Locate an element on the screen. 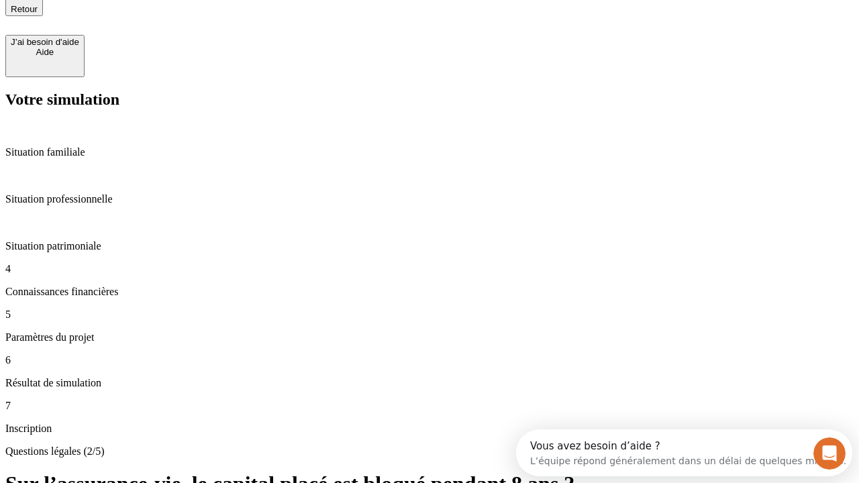  div: J’ai besoin d'aide is located at coordinates (45, 42).